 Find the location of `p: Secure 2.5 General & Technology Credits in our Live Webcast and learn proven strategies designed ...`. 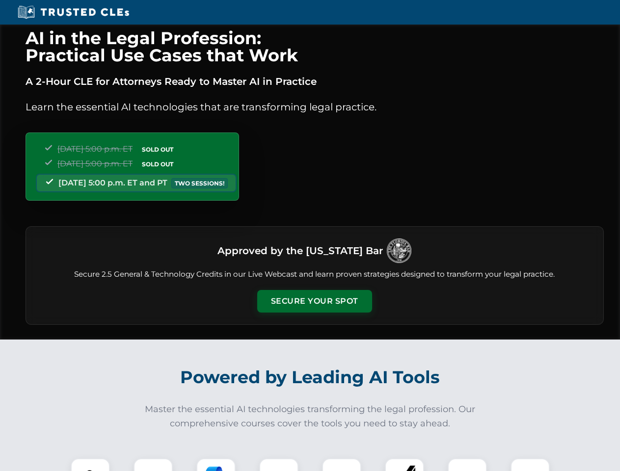

p: Secure 2.5 General & Technology Credits in our Live Webcast and learn proven strategies designed ... is located at coordinates (315, 274).